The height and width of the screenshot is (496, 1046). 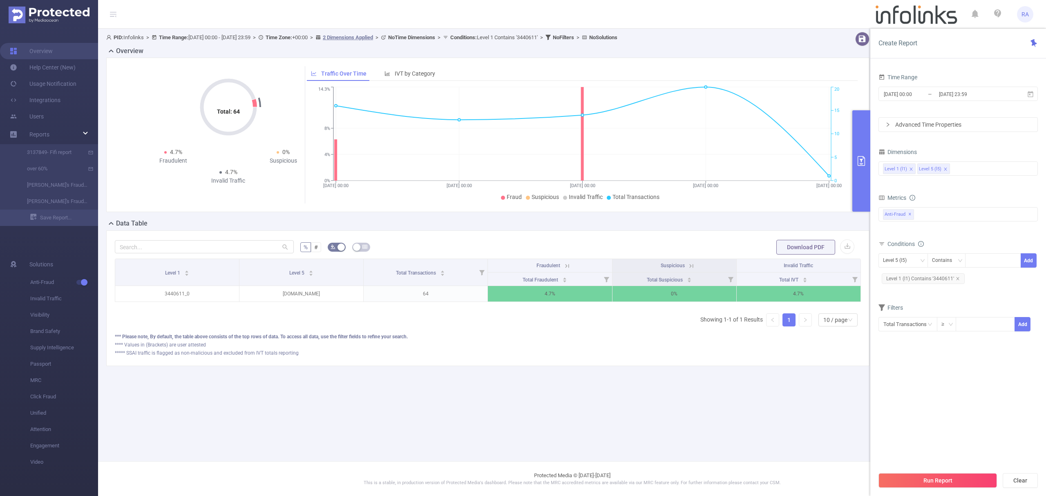 What do you see at coordinates (228, 181) in the screenshot?
I see `div: Invalid Traffic` at bounding box center [228, 181].